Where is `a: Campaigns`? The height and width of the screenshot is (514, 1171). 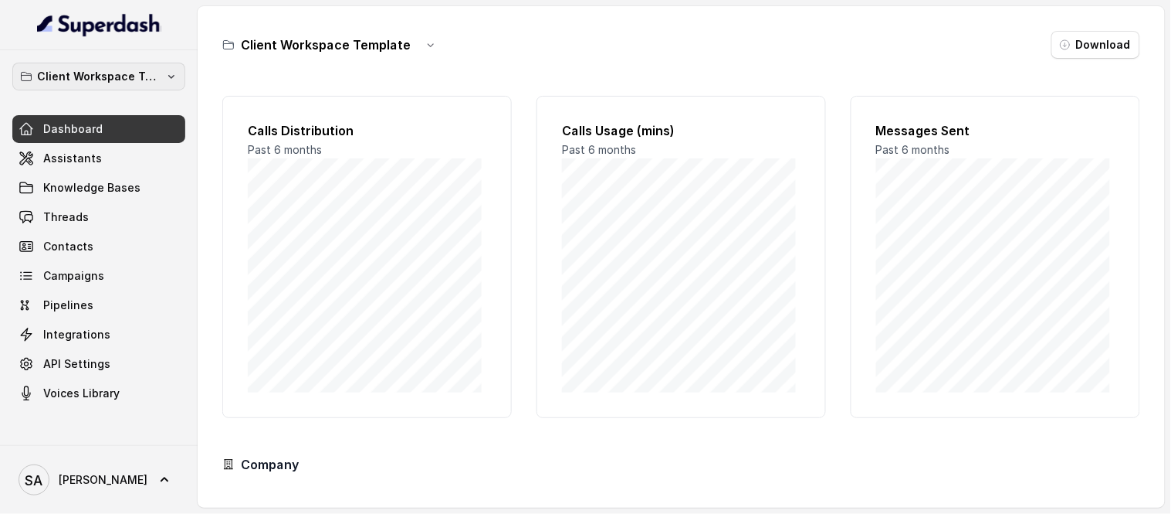
a: Campaigns is located at coordinates (99, 276).